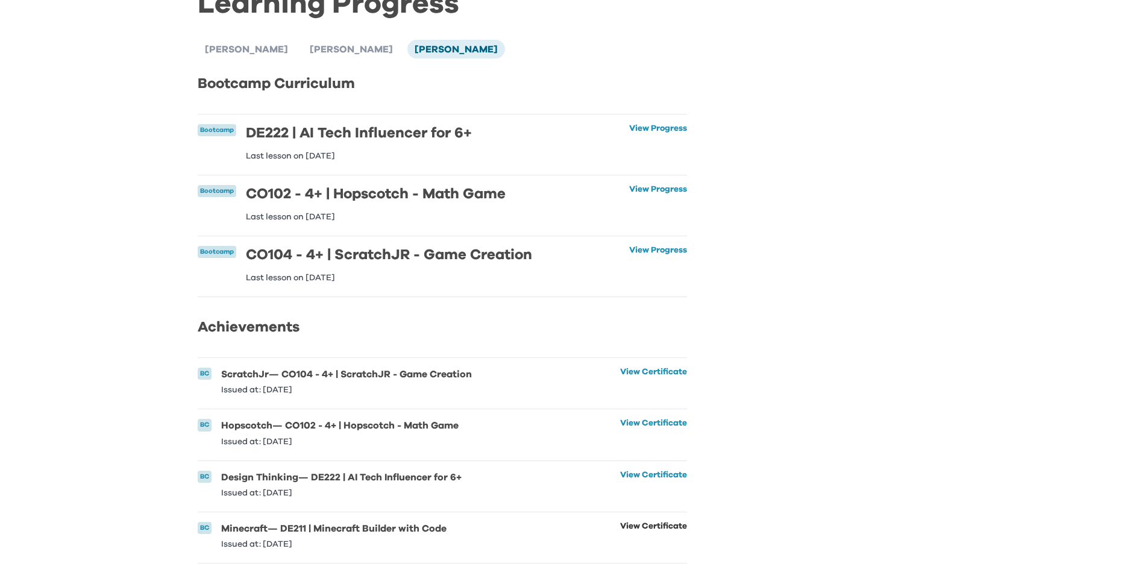 This screenshot has height=578, width=1148. I want to click on h6: Design Thinking — DE222 | AI Tech Influencer for 6+, so click(341, 477).